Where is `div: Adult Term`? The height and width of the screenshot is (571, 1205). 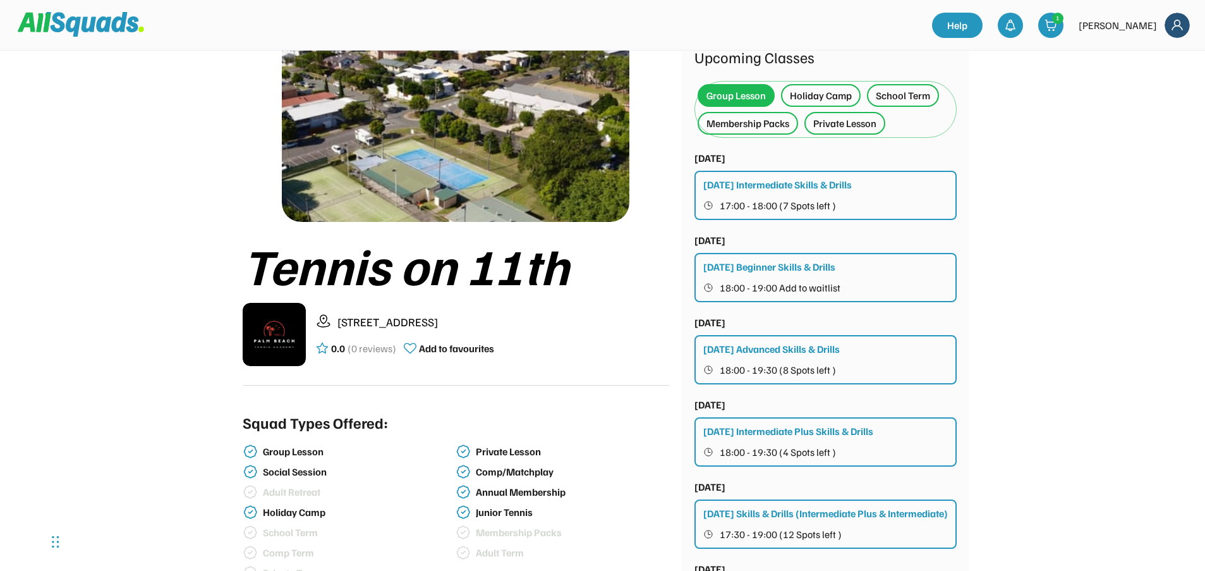
div: Adult Term is located at coordinates (571, 552).